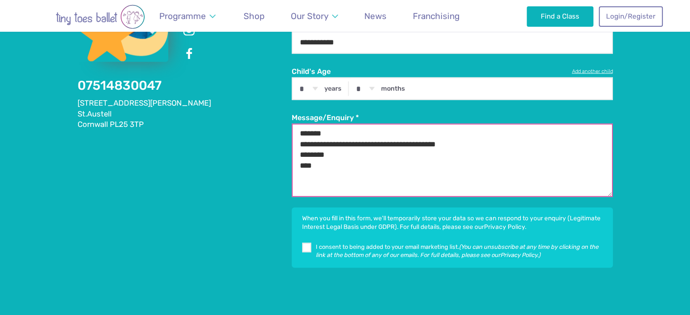  Describe the element at coordinates (593, 72) in the screenshot. I see `a: Add another child` at that location.